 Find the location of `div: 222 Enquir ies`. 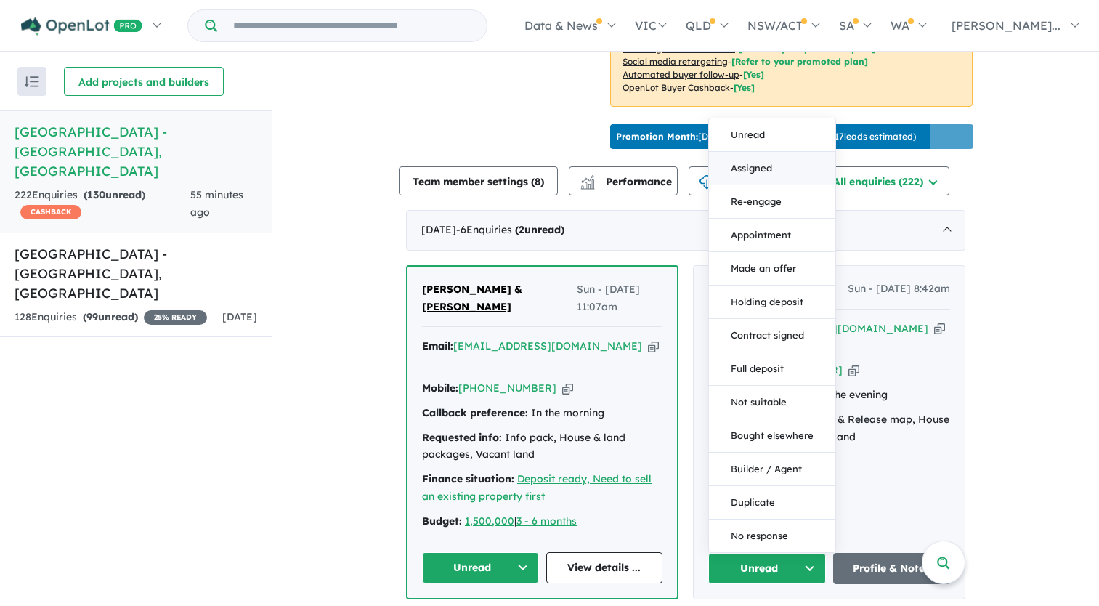

div: 222 Enquir ies is located at coordinates (102, 204).